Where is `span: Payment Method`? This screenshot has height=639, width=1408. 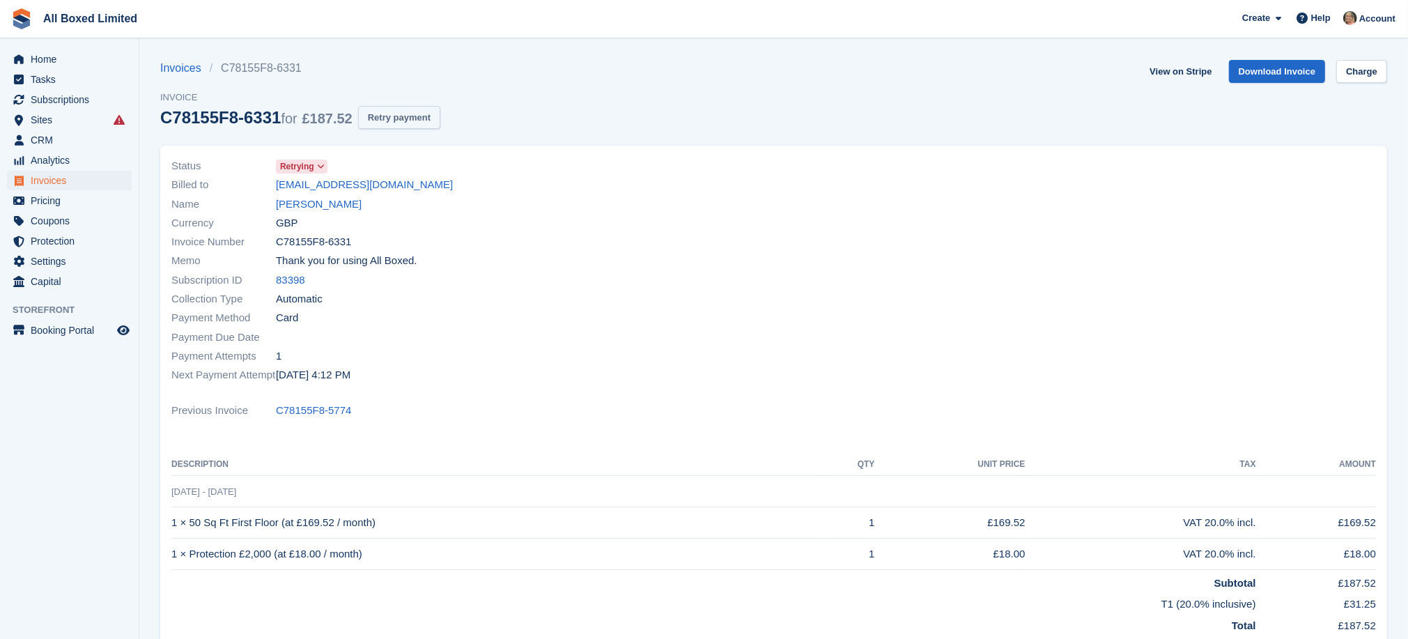 span: Payment Method is located at coordinates (224, 318).